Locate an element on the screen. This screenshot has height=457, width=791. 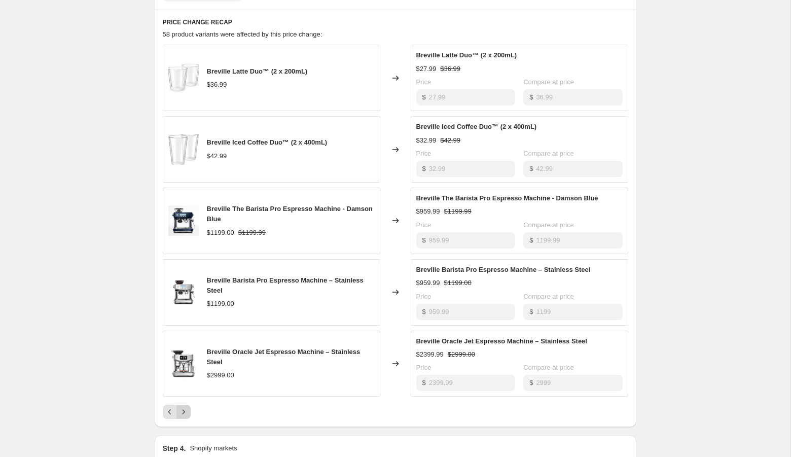
div: $36.99 is located at coordinates (217, 85).